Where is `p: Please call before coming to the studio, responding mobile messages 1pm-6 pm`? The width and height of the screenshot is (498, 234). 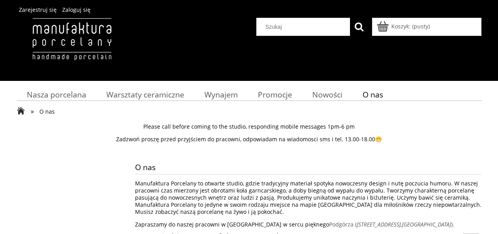 p: Please call before coming to the studio, responding mobile messages 1pm-6 pm is located at coordinates (249, 126).